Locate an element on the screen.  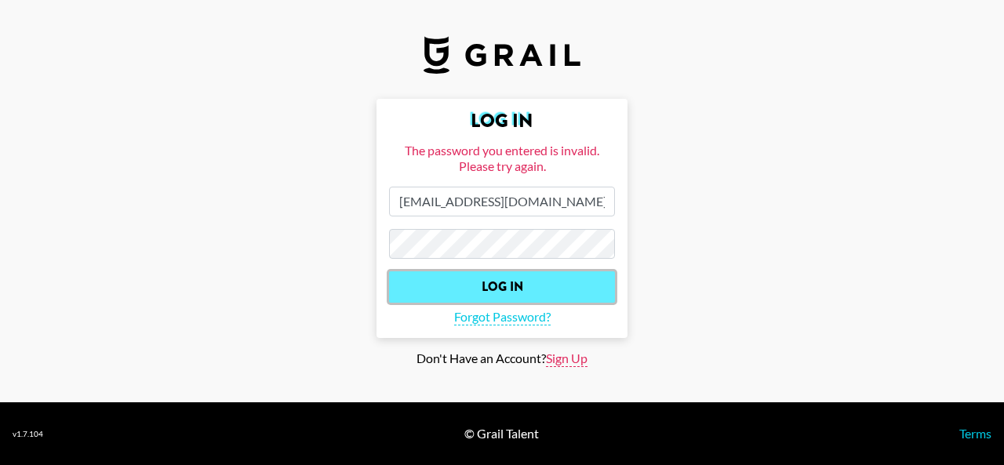
span: Sign Up is located at coordinates (566, 358).